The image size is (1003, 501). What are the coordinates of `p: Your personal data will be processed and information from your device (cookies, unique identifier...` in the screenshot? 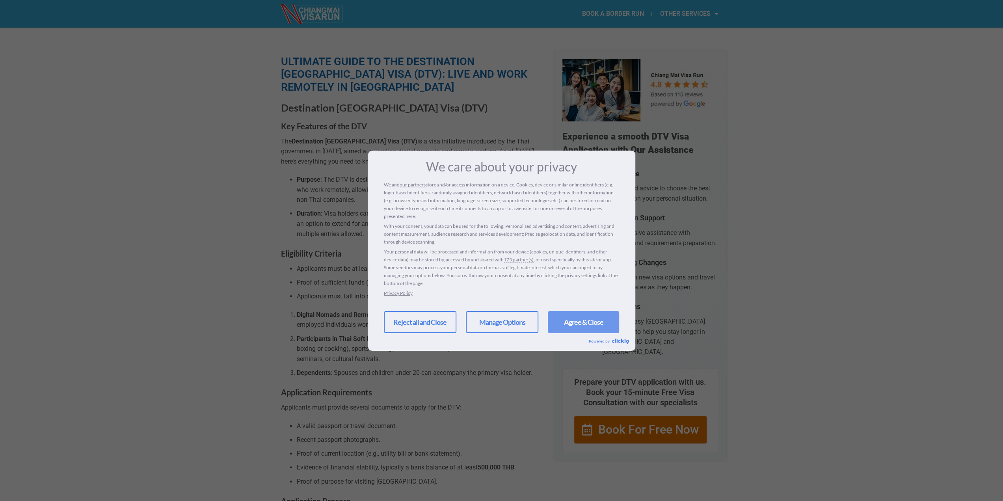 It's located at (502, 268).